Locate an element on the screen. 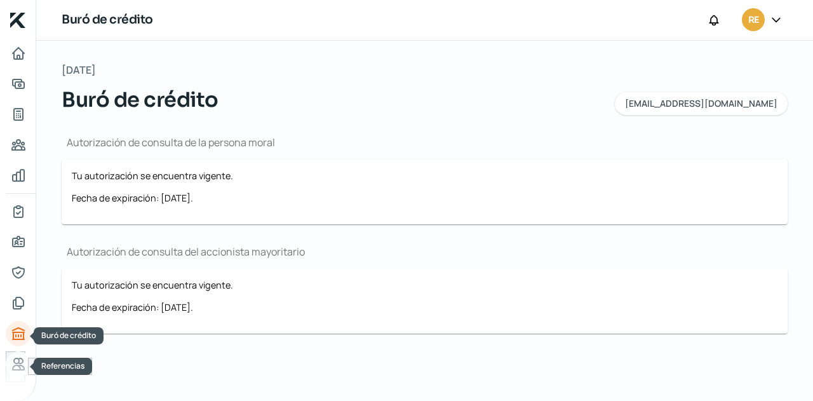  a: Mis finanzas is located at coordinates (18, 175).